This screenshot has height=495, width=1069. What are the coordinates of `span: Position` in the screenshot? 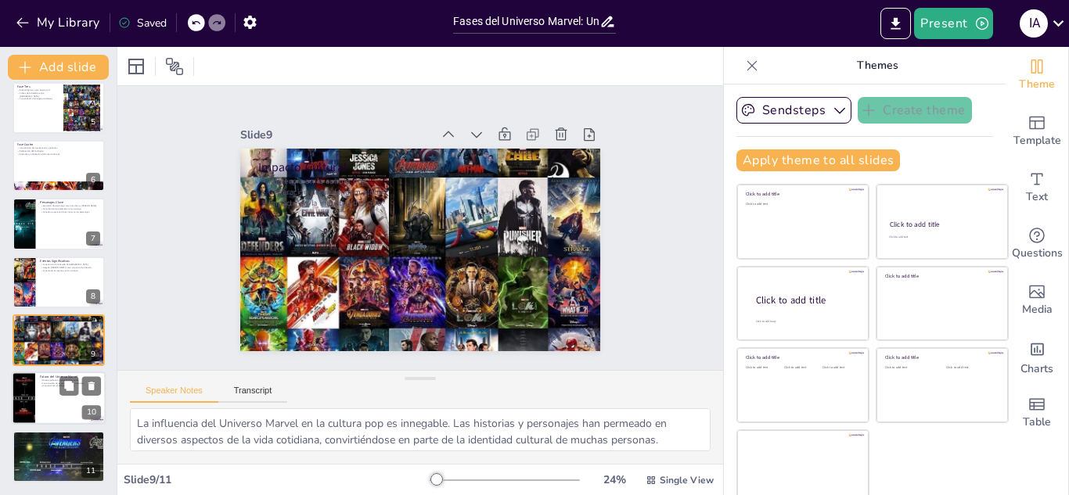 It's located at (175, 67).